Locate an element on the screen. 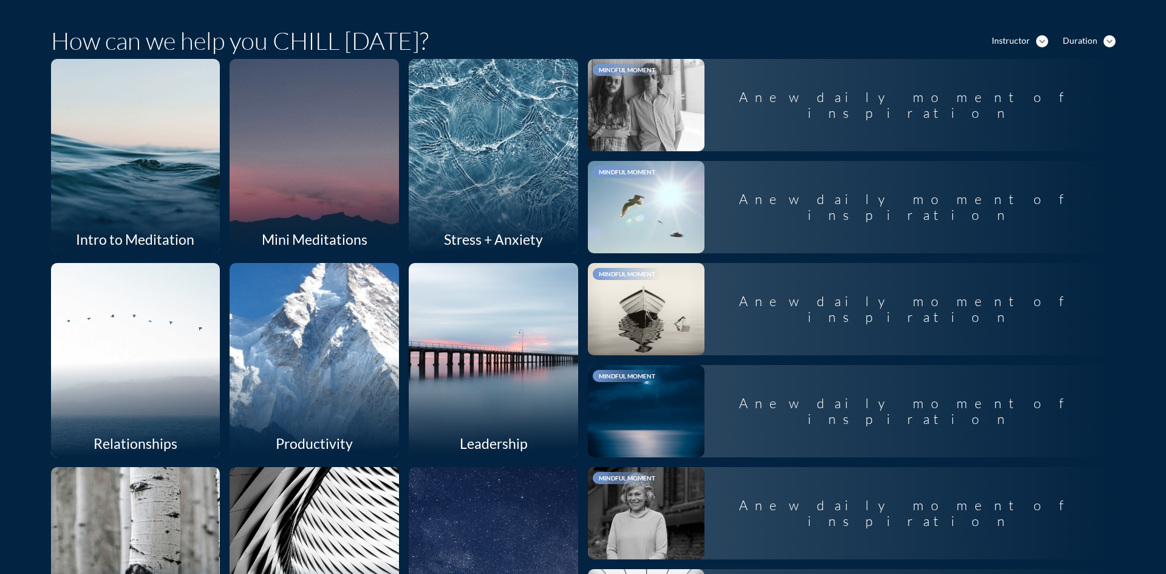  div: Stress + Anxiety is located at coordinates (493, 239).